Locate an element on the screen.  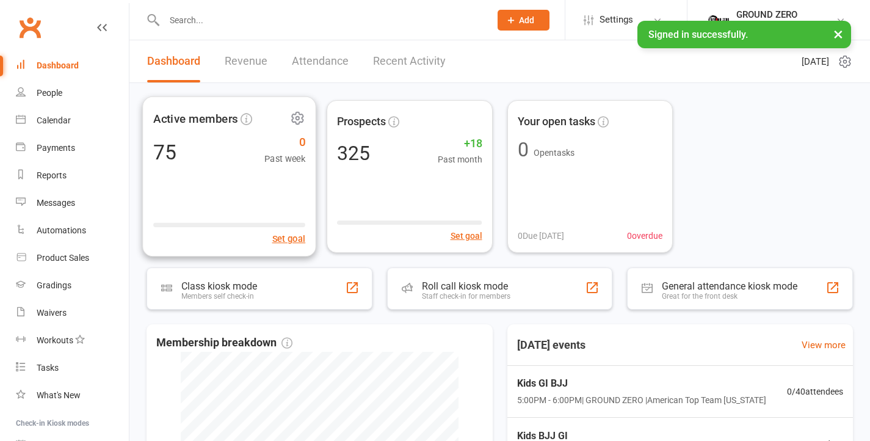
div: 0 is located at coordinates (523, 150).